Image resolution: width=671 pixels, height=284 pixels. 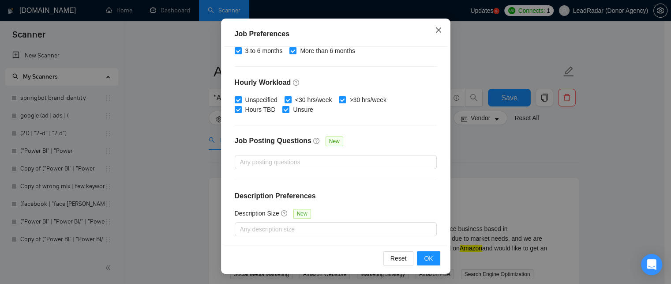 I want to click on span: Reset, so click(x=398, y=258).